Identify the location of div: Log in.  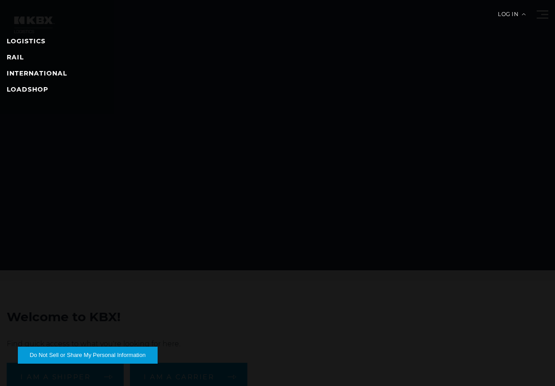
(512, 17).